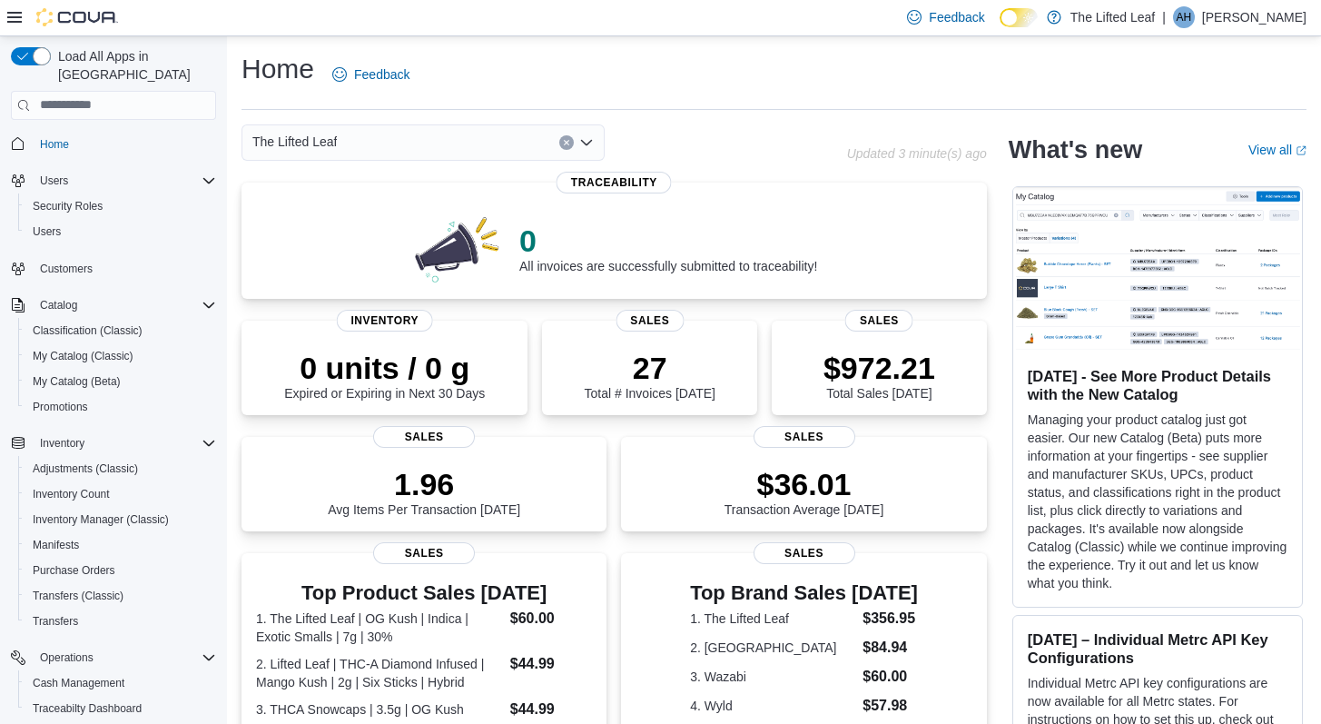 This screenshot has height=724, width=1321. What do you see at coordinates (121, 356) in the screenshot?
I see `button: My Catalog (Classic)` at bounding box center [121, 356].